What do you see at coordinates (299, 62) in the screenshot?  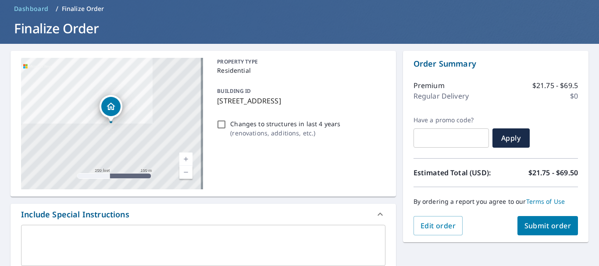 I see `p: PROPERTY TYPE` at bounding box center [299, 62].